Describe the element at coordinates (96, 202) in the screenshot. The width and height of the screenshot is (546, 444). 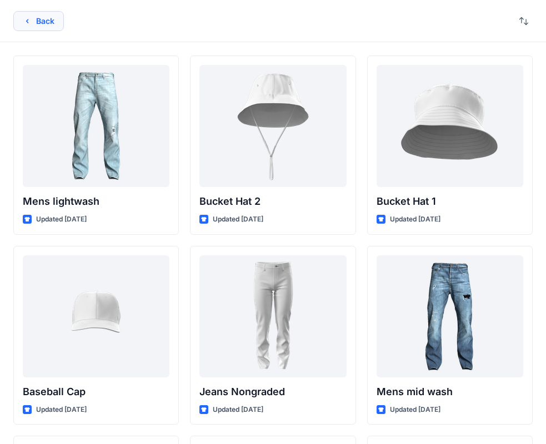
I see `p: Mens lightwash` at that location.